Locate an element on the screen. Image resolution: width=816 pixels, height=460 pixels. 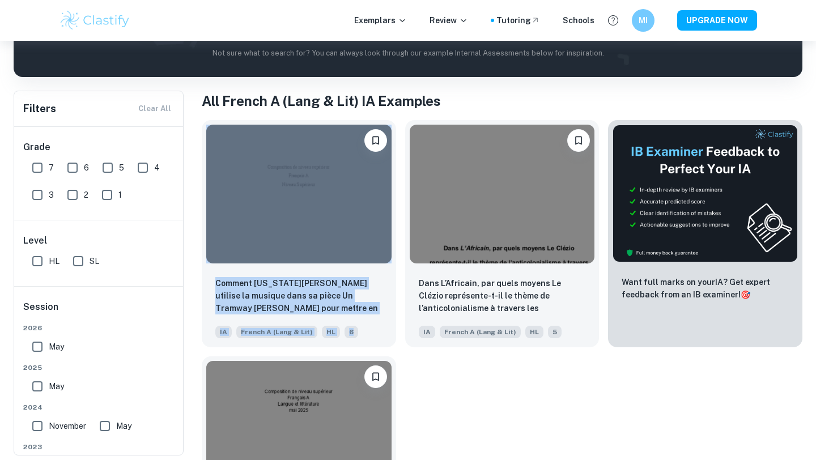
h6: Session is located at coordinates (99, 312).